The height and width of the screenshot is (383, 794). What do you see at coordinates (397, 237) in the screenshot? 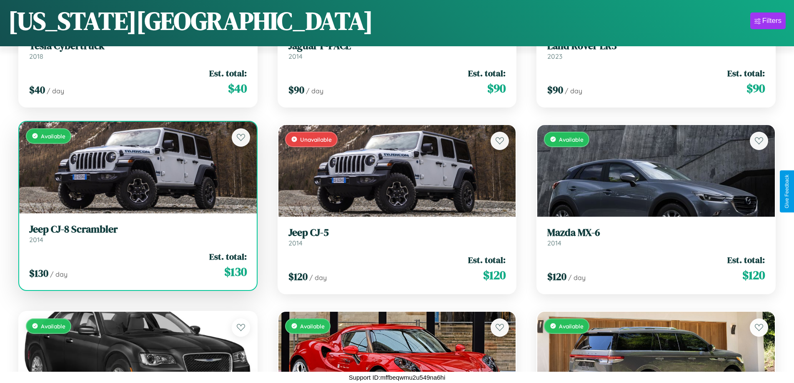
I see `a: Jeep CJ-52014` at bounding box center [397, 237].